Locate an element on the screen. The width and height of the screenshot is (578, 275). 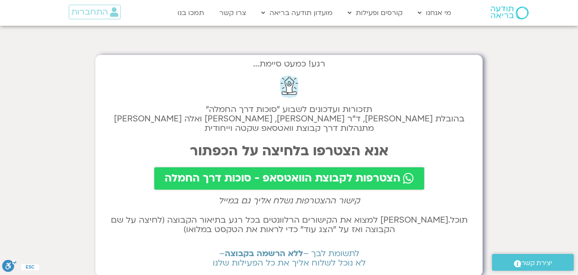
a: הצטרפות לקבוצת הוואטסאפ - סוכות דרך החמלה is located at coordinates (289, 179).